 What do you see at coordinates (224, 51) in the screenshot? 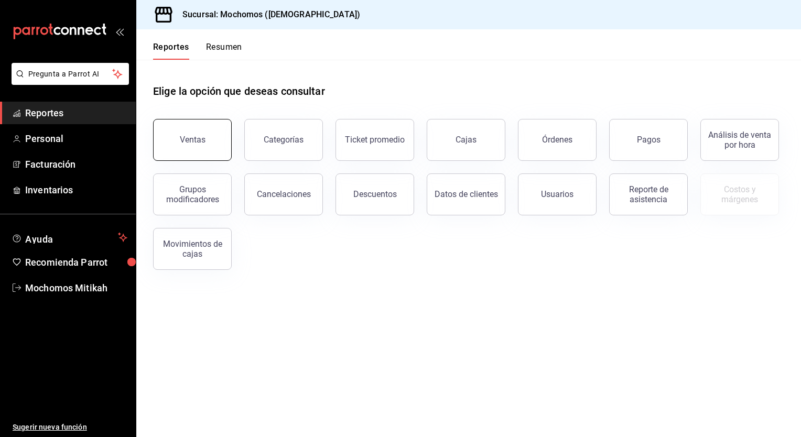
I see `button: Resumen` at bounding box center [224, 51].